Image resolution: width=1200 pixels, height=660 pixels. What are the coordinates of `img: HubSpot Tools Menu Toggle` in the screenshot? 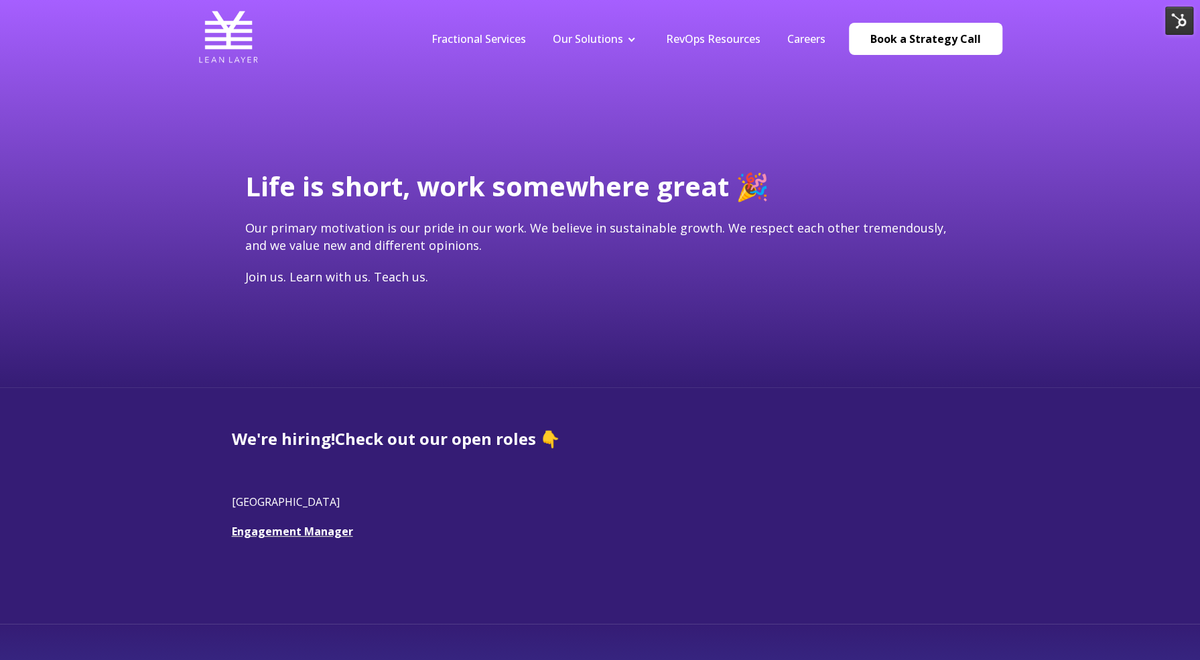 It's located at (1180, 21).